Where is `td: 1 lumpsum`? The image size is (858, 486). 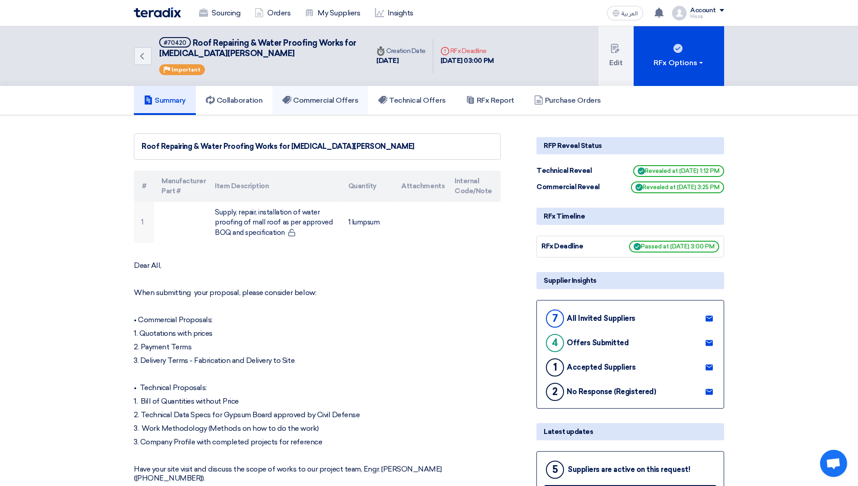
td: 1 lumpsum is located at coordinates (368, 223).